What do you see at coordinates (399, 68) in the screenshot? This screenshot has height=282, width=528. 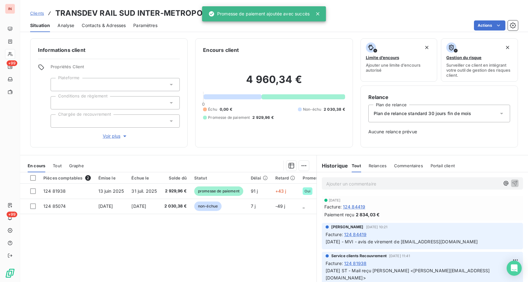 I see `span: Ajouter une limite d’encours autorisé` at bounding box center [399, 68].